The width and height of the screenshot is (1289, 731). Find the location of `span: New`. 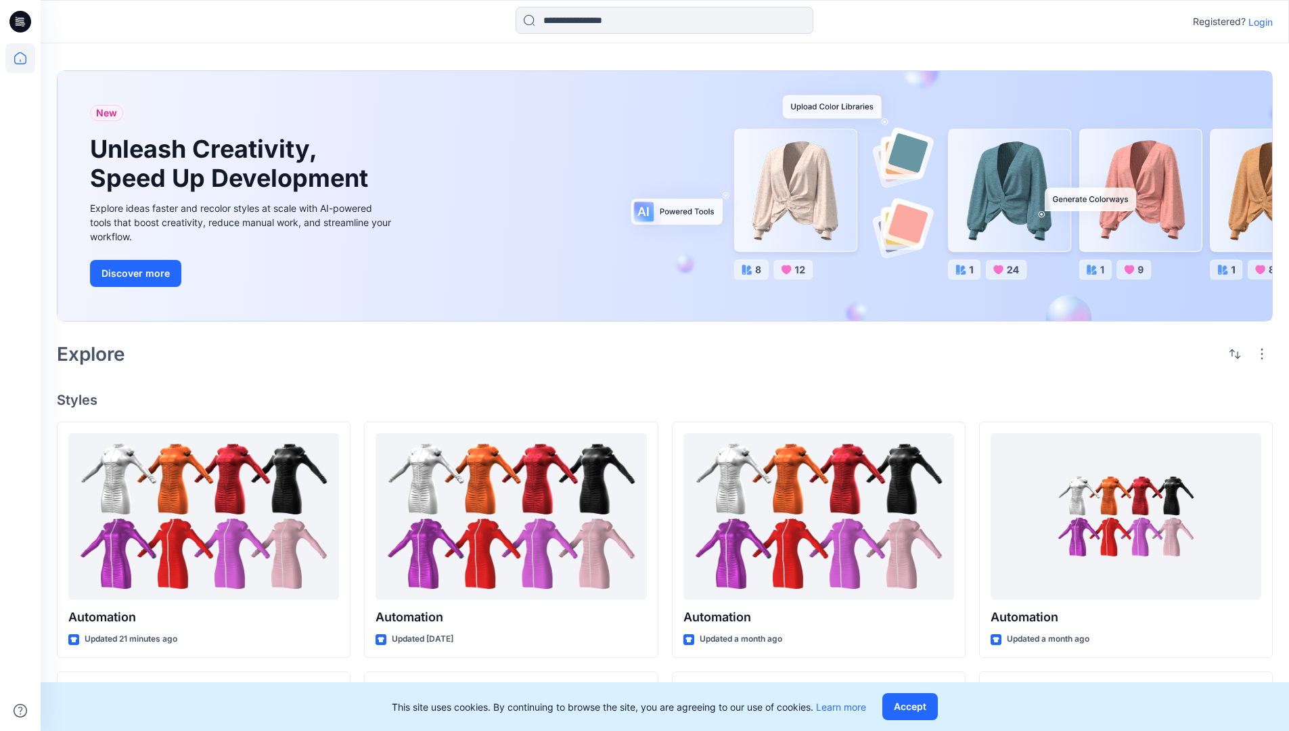

span: New is located at coordinates (106, 113).